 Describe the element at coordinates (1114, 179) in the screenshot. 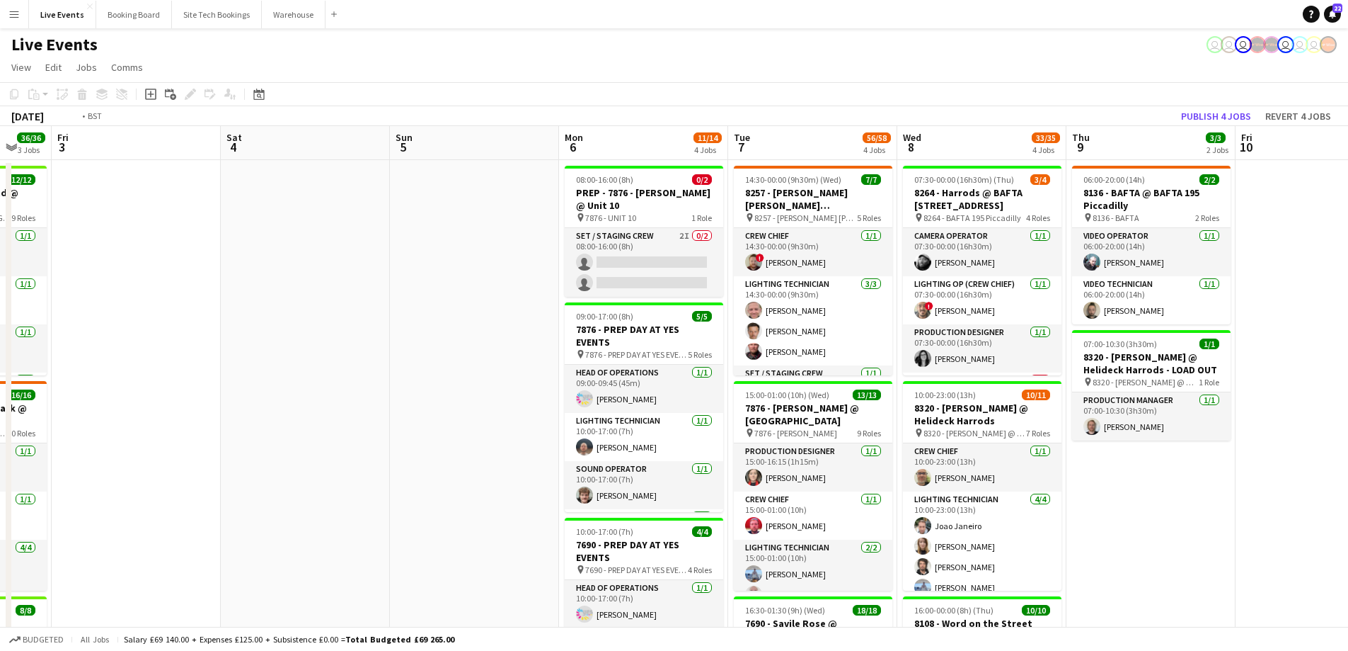

I see `span: 06:00-20:00 (14h)` at that location.